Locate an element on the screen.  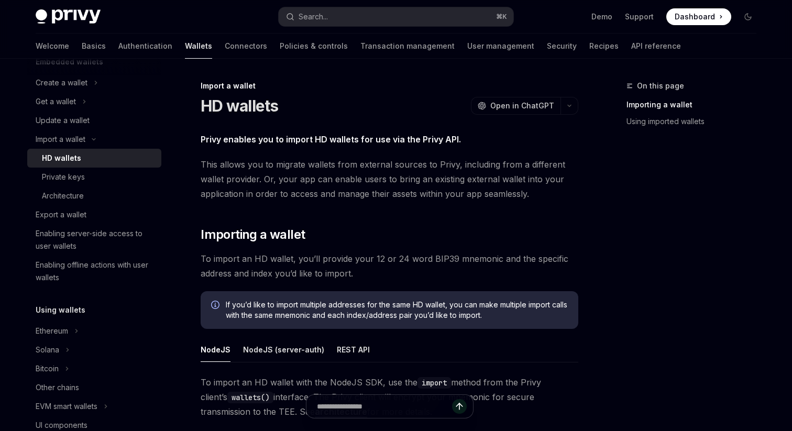
div: Update a wallet is located at coordinates (62, 121).